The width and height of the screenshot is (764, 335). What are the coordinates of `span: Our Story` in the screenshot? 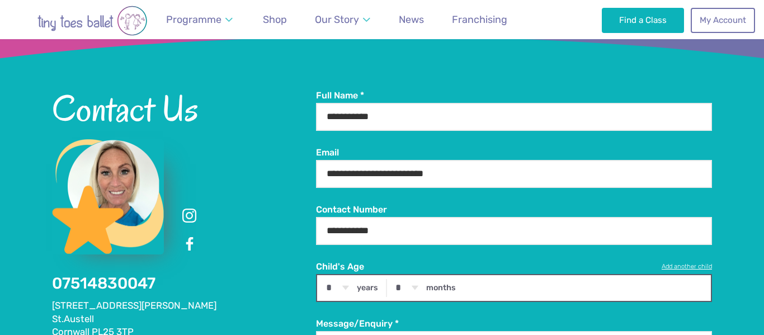 It's located at (337, 19).